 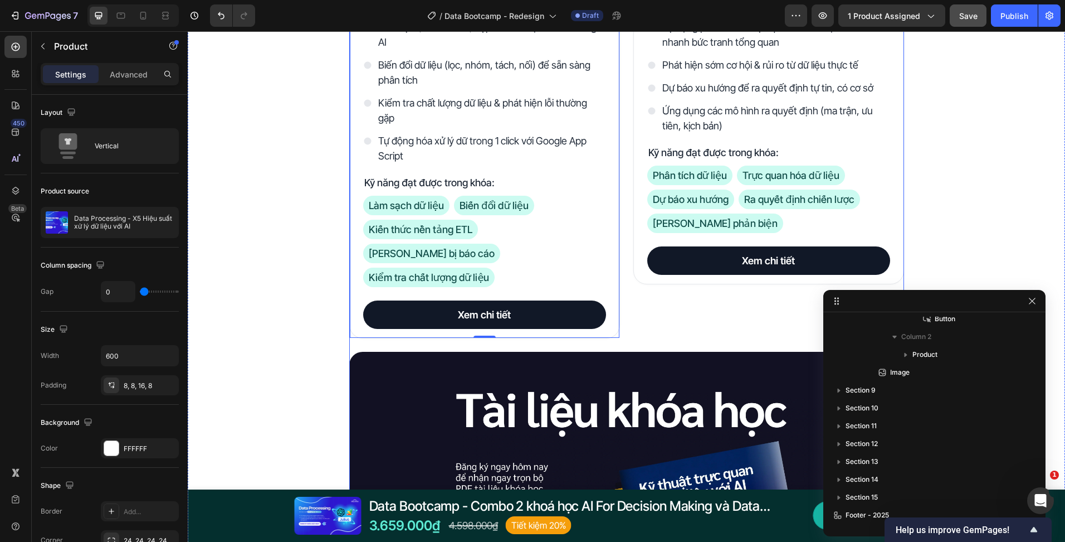 I want to click on div: Beta, so click(x=17, y=208).